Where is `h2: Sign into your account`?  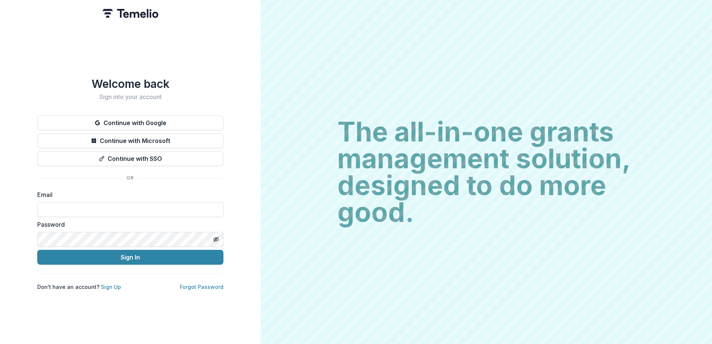 h2: Sign into your account is located at coordinates (130, 97).